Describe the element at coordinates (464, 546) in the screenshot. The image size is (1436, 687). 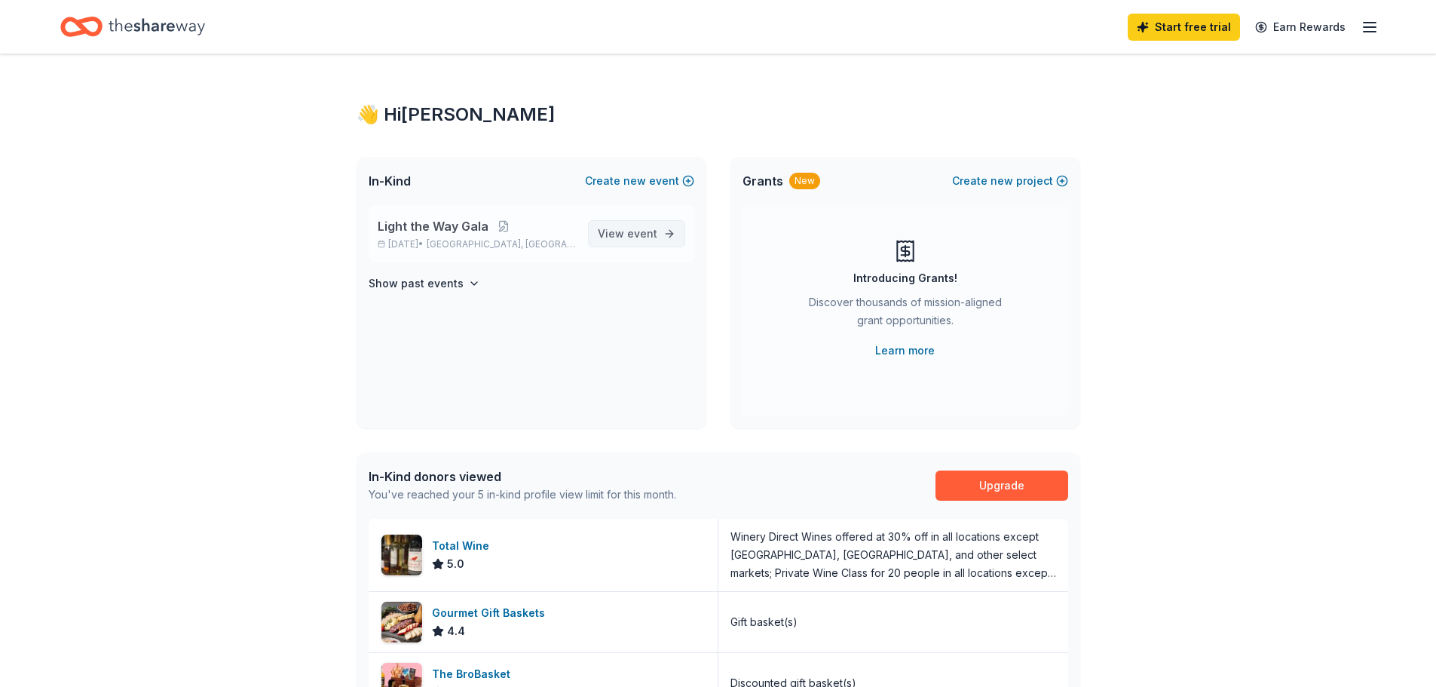
I see `div: Total Wine` at that location.